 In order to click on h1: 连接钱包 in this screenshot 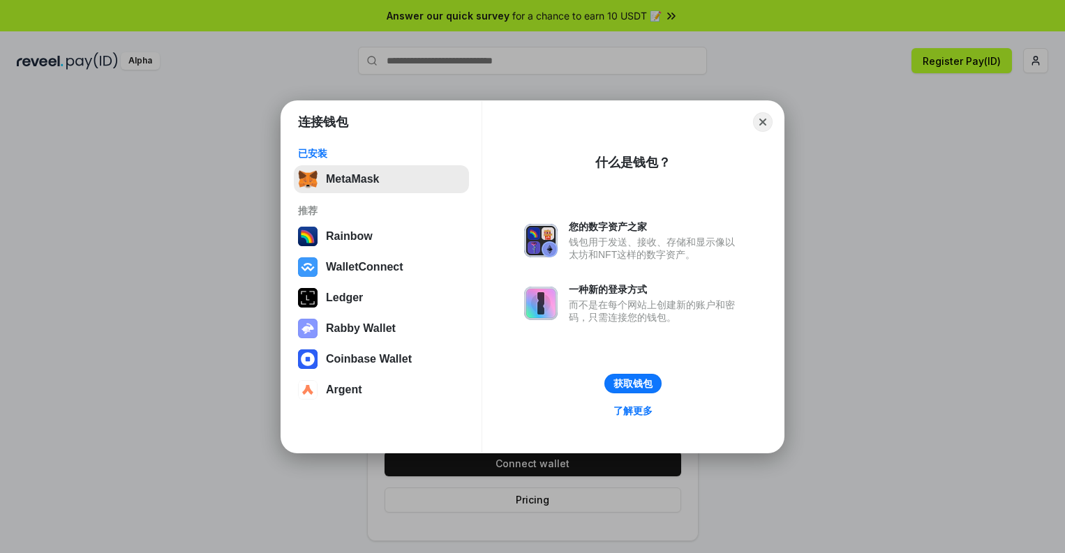, I will do `click(323, 122)`.